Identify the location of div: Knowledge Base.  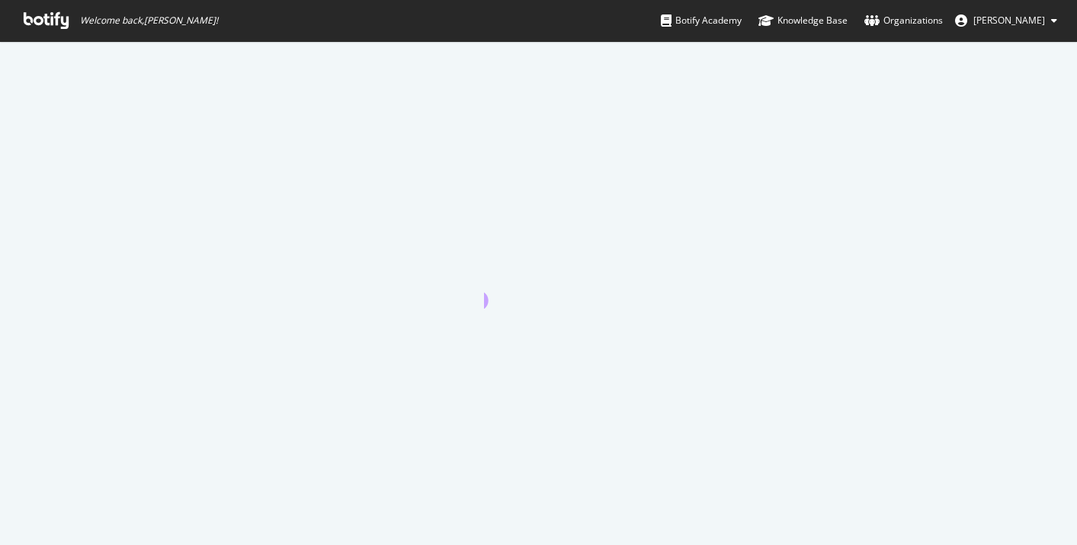
(803, 21).